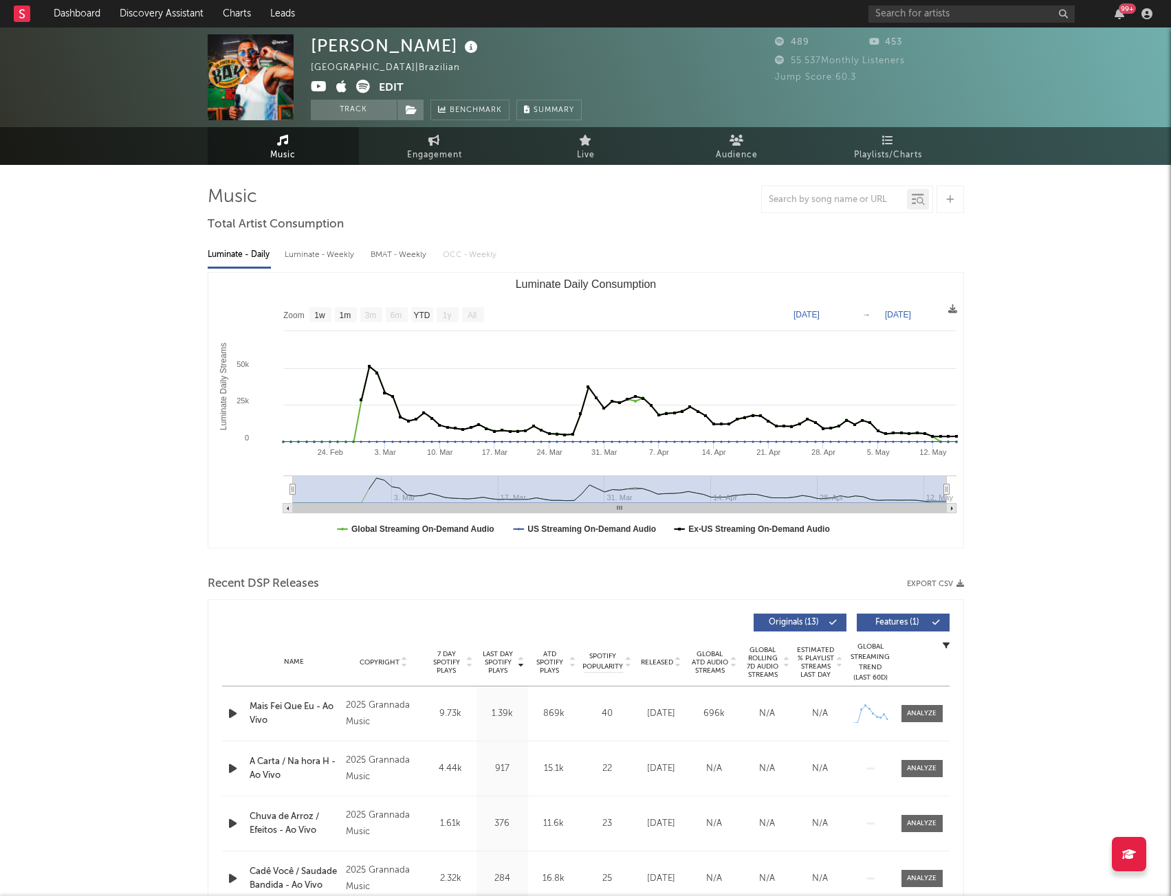 The image size is (1171, 896). Describe the element at coordinates (385, 452) in the screenshot. I see `text: 3. Mar` at that location.